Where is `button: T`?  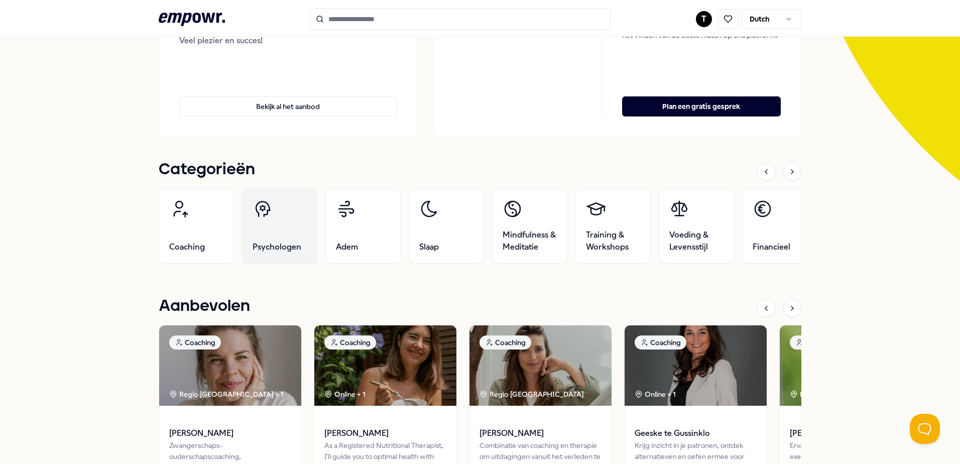
button: T is located at coordinates (704, 19).